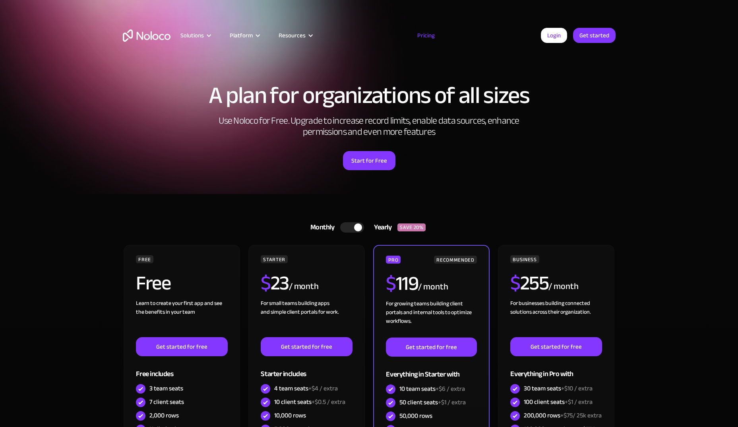  What do you see at coordinates (274, 259) in the screenshot?
I see `div: STARTER` at bounding box center [274, 259].